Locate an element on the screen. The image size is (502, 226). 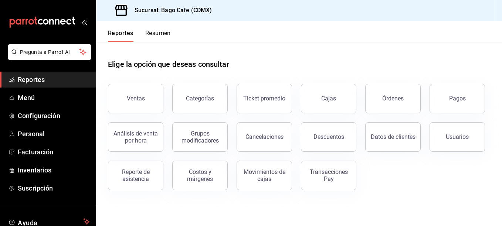
button: Pregunta a Parrot AI is located at coordinates (50, 52).